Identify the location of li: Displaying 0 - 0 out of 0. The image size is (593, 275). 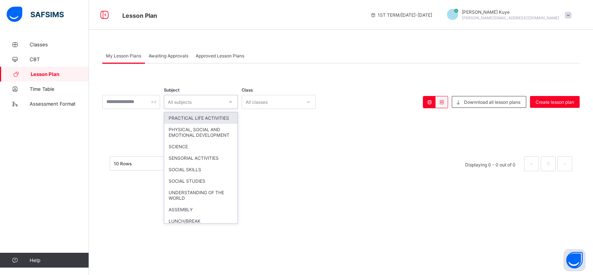
(490, 164).